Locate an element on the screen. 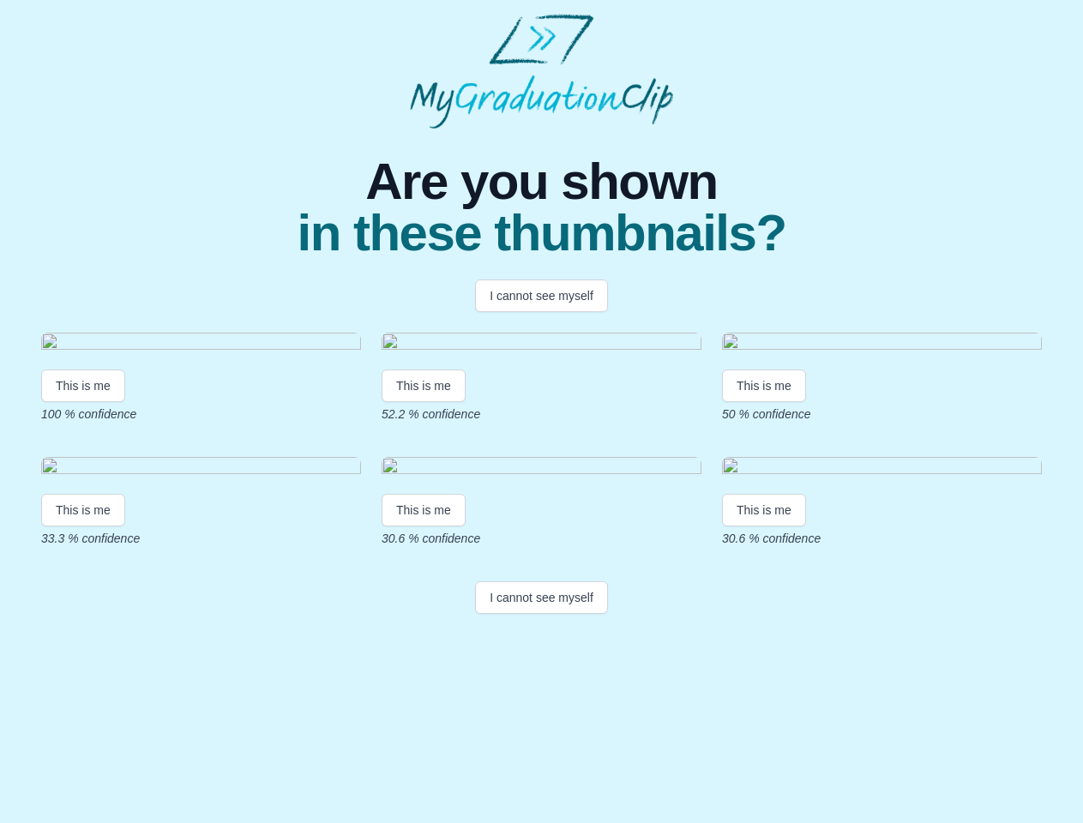 The image size is (1083, 823). p: 33.3 % confidence is located at coordinates (201, 538).